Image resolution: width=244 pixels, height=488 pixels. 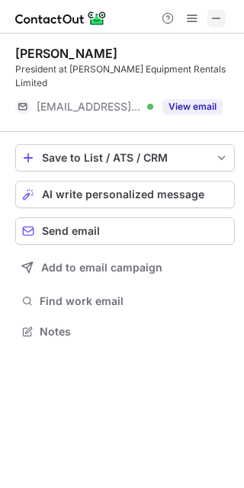 What do you see at coordinates (125, 195) in the screenshot?
I see `button: AI write personalized message` at bounding box center [125, 195].